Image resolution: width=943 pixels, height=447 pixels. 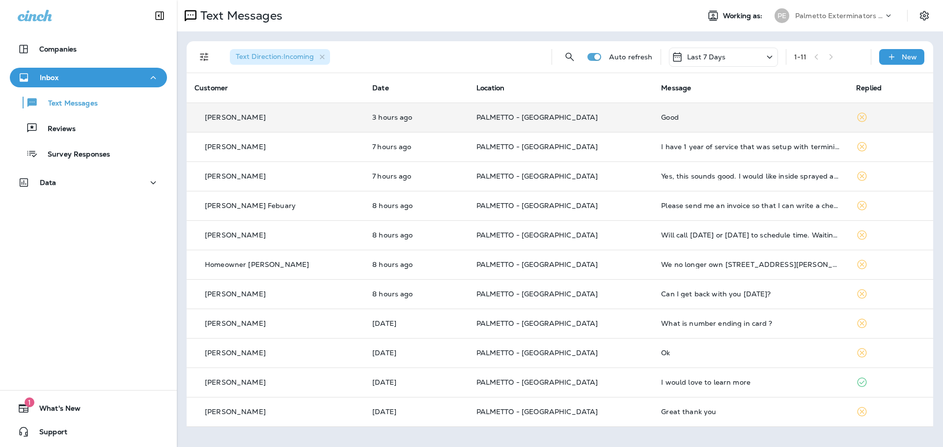 What do you see at coordinates (750, 324) in the screenshot?
I see `div: What is number ending in card ?` at bounding box center [750, 324].